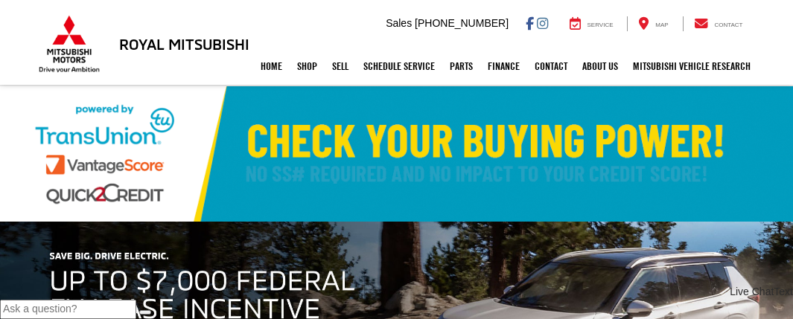  I want to click on a: Instagram: Click to visit our Instagram page, so click(542, 23).